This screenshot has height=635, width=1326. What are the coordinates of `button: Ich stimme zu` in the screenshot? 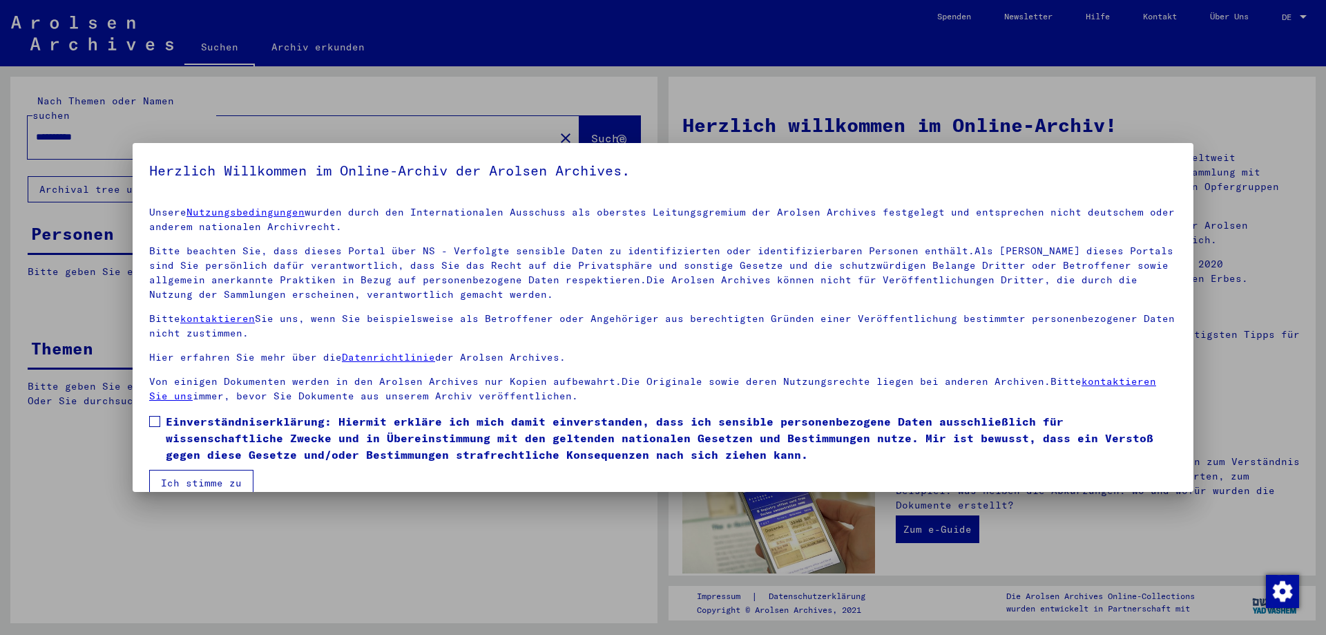 It's located at (201, 483).